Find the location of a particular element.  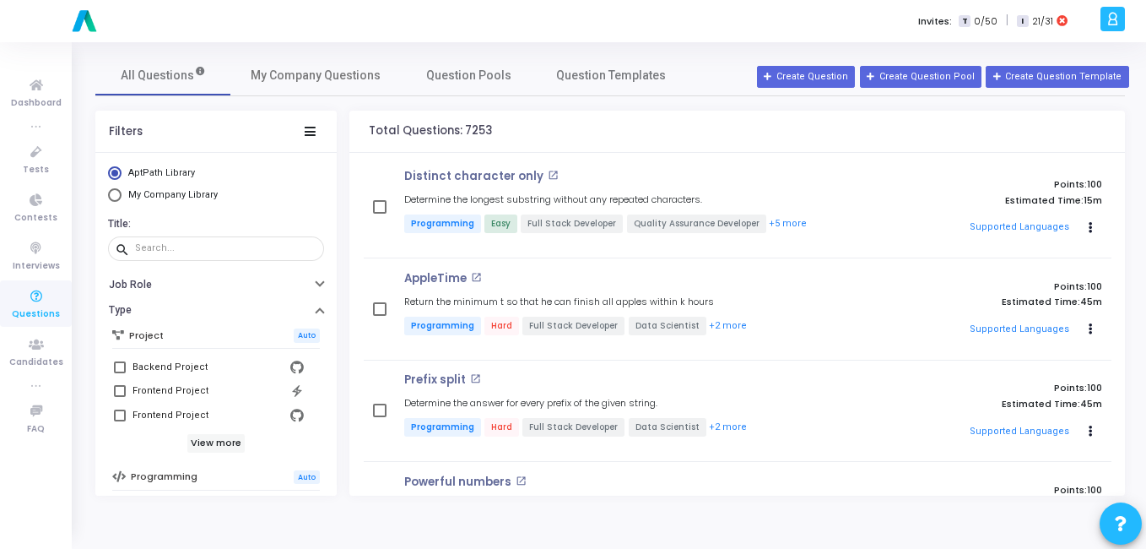

h6: Type is located at coordinates (120, 310).